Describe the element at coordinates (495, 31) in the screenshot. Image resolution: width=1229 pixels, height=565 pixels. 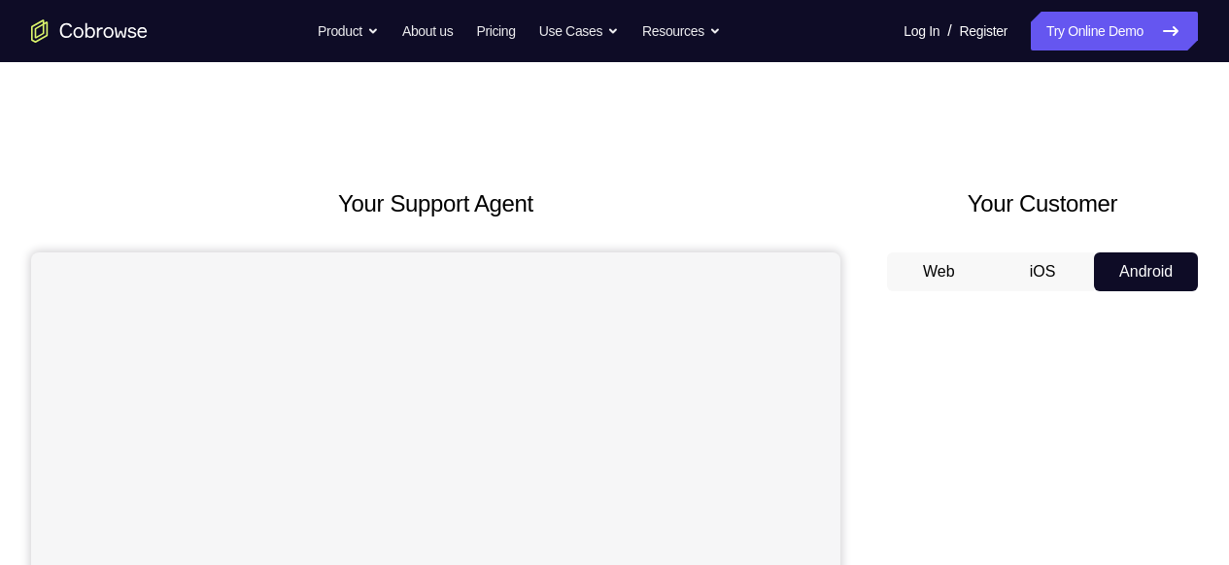
I see `a: Pricing` at that location.